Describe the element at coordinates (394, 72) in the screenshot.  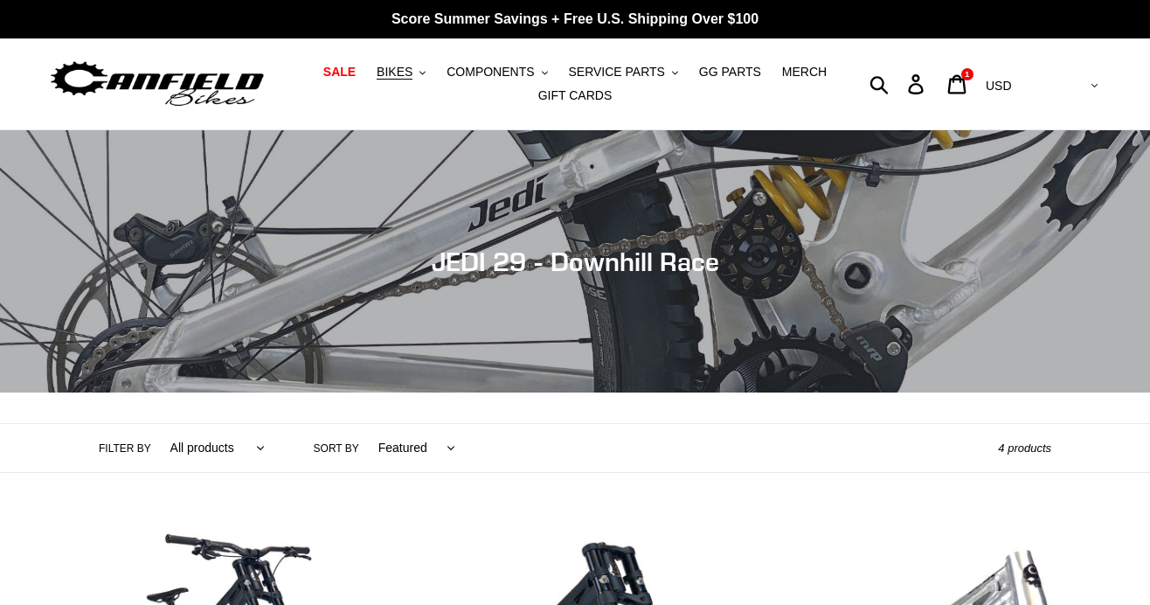
I see `span: BIKES` at that location.